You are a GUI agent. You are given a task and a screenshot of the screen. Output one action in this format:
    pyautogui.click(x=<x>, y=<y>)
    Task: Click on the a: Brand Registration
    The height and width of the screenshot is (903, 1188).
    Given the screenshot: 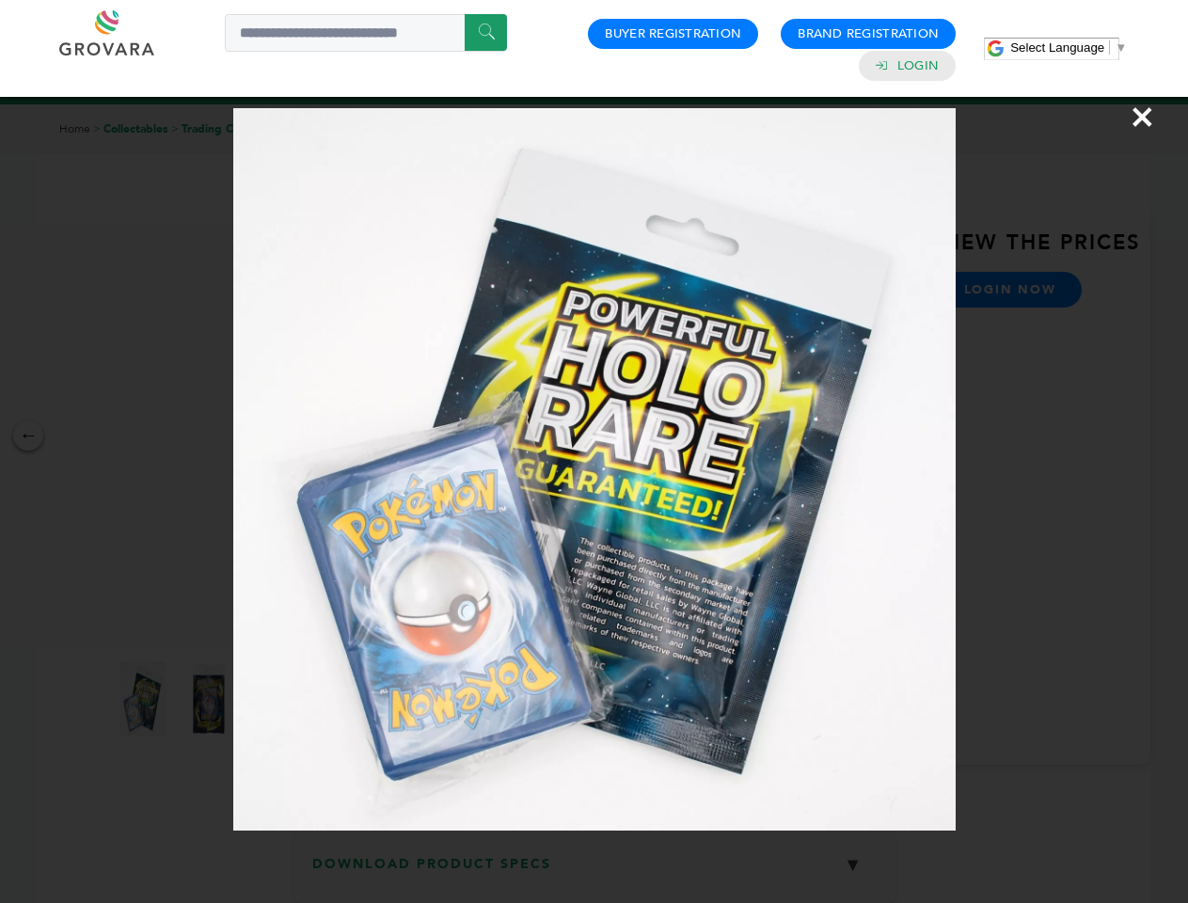 What is the action you would take?
    pyautogui.click(x=868, y=34)
    